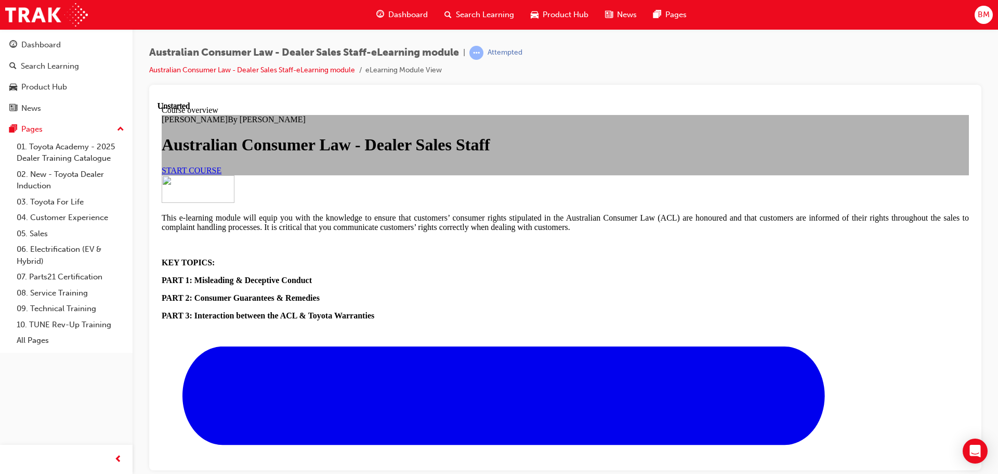  I want to click on div: News, so click(31, 108).